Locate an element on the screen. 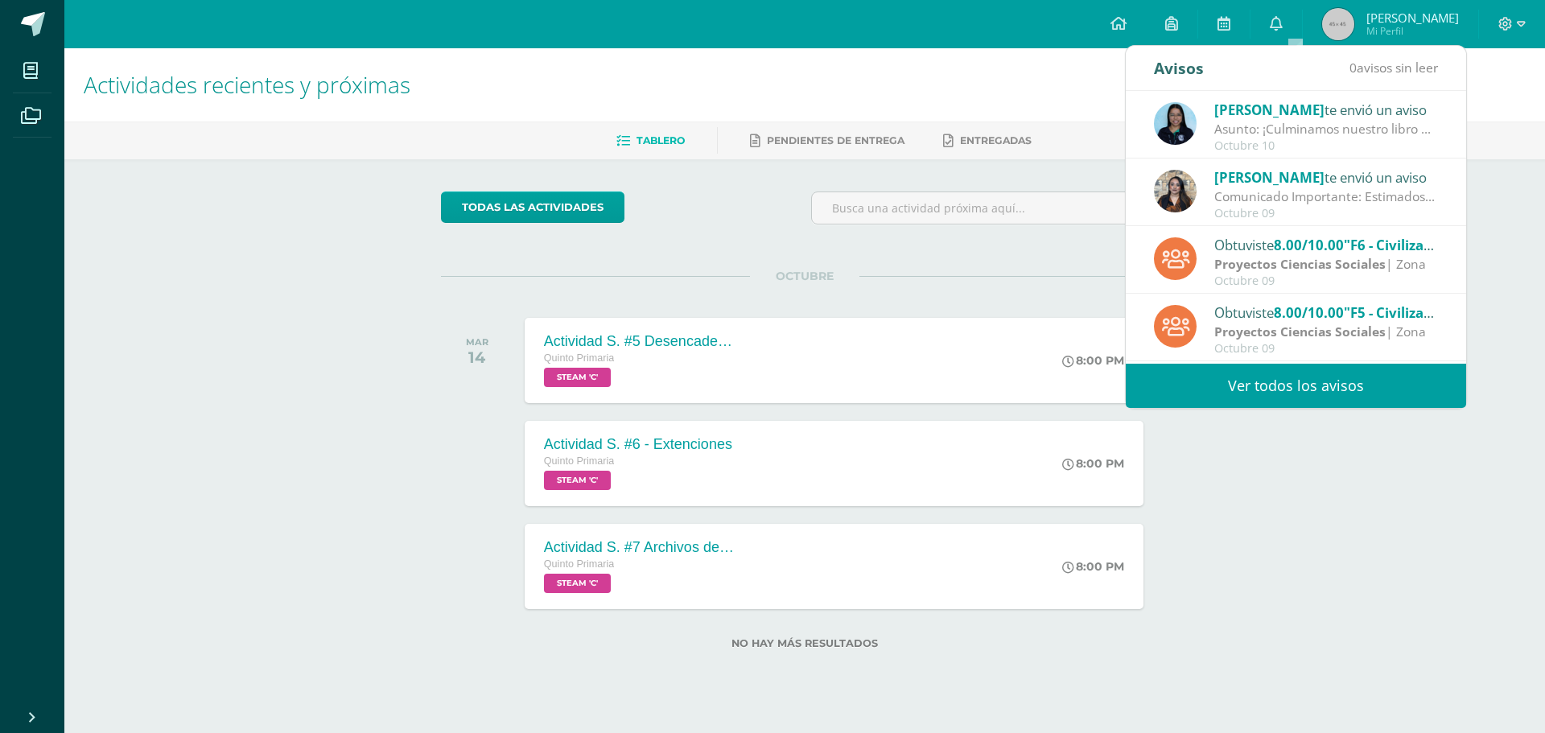  span: Pendientes de entrega is located at coordinates (835, 140).